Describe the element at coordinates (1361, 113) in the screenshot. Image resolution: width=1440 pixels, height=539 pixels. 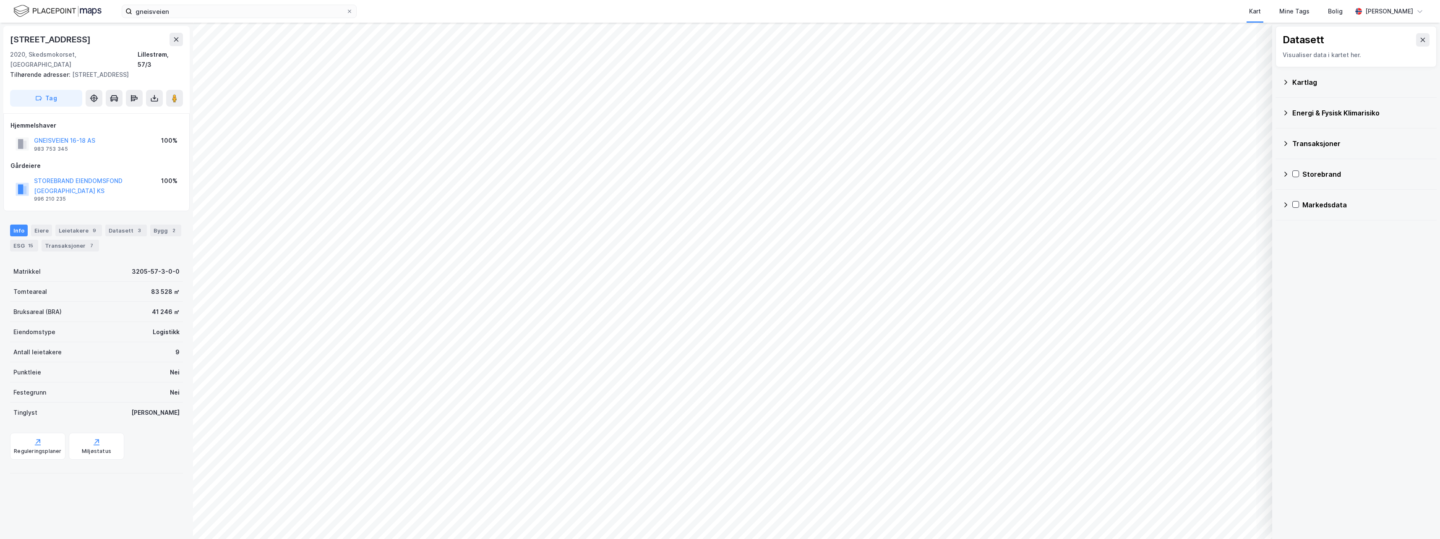
I see `div: Energi & Fysisk Klimarisiko` at that location.